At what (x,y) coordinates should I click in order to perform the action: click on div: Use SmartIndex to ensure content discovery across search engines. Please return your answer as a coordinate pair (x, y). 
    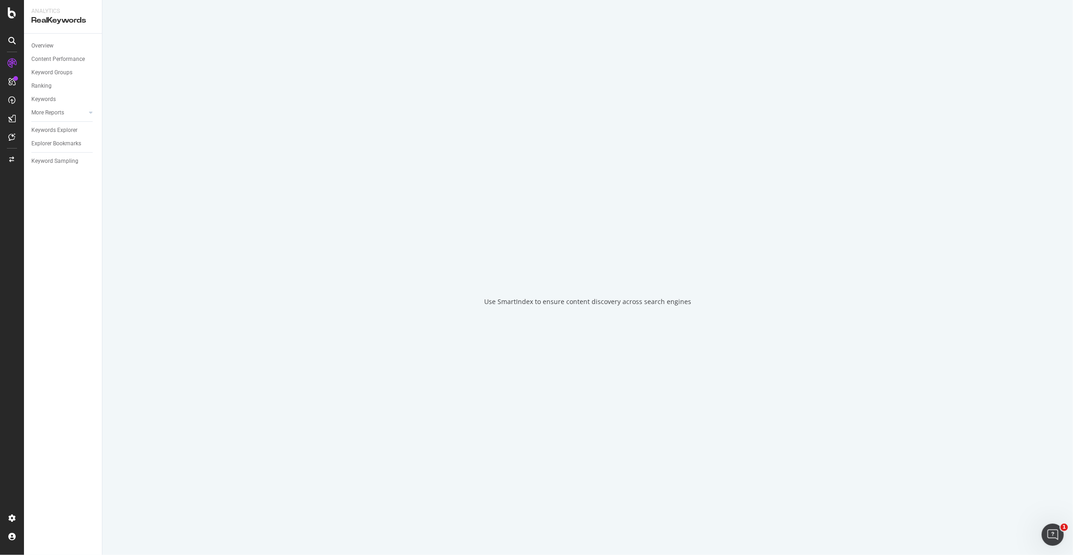
    Looking at the image, I should click on (587, 301).